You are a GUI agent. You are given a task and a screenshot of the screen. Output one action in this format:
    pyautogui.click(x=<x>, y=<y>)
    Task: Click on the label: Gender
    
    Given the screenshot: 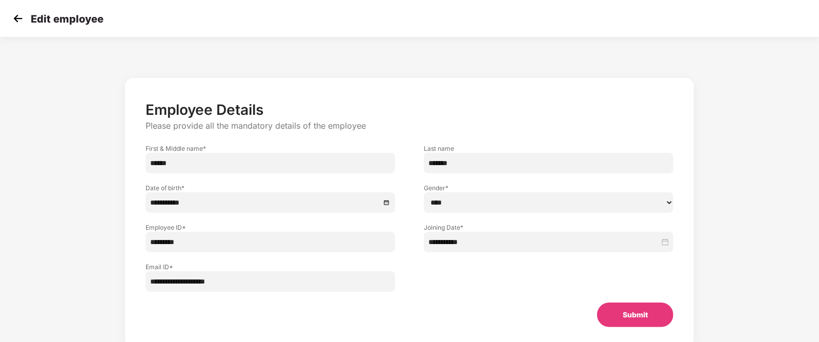 What is the action you would take?
    pyautogui.click(x=548, y=187)
    